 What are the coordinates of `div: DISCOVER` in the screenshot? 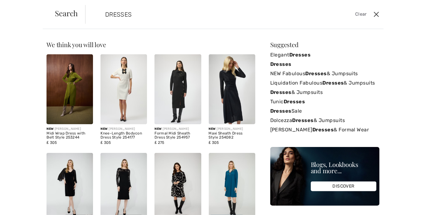 It's located at (343, 186).